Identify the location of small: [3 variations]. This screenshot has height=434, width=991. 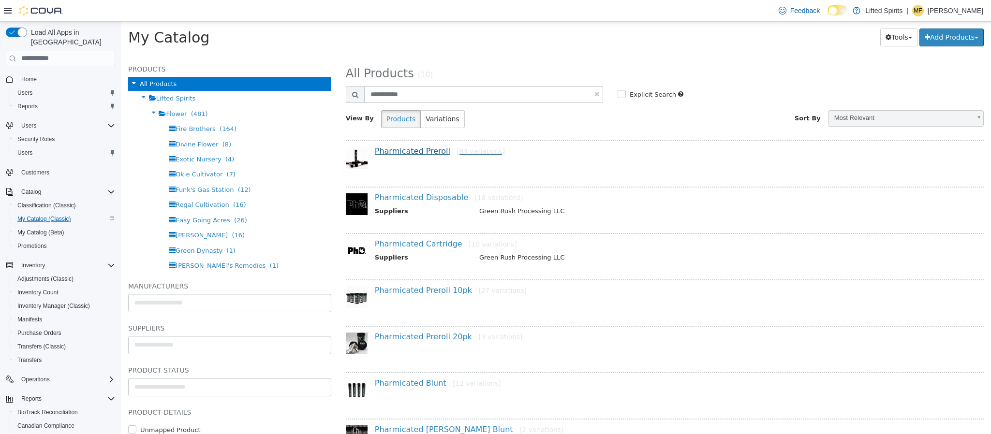
(379, 315).